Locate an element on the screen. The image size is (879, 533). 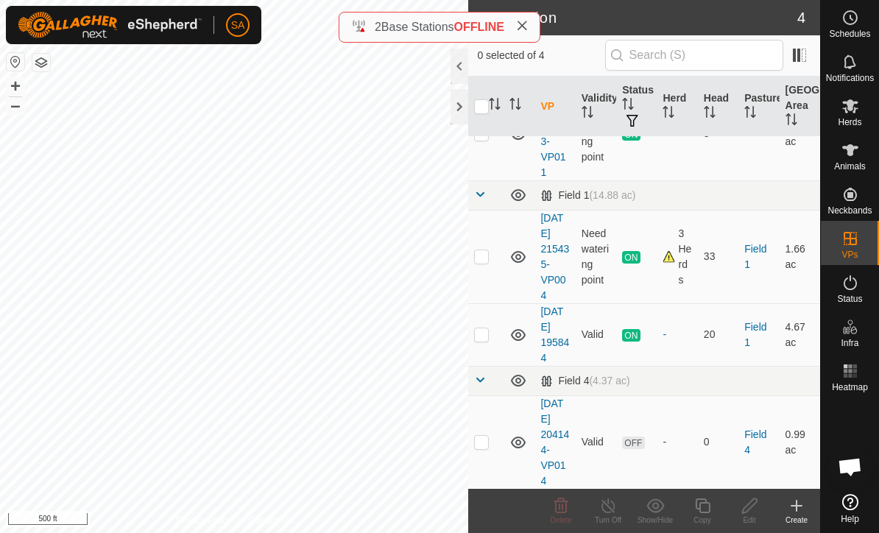
span: Neckbands is located at coordinates (849, 210).